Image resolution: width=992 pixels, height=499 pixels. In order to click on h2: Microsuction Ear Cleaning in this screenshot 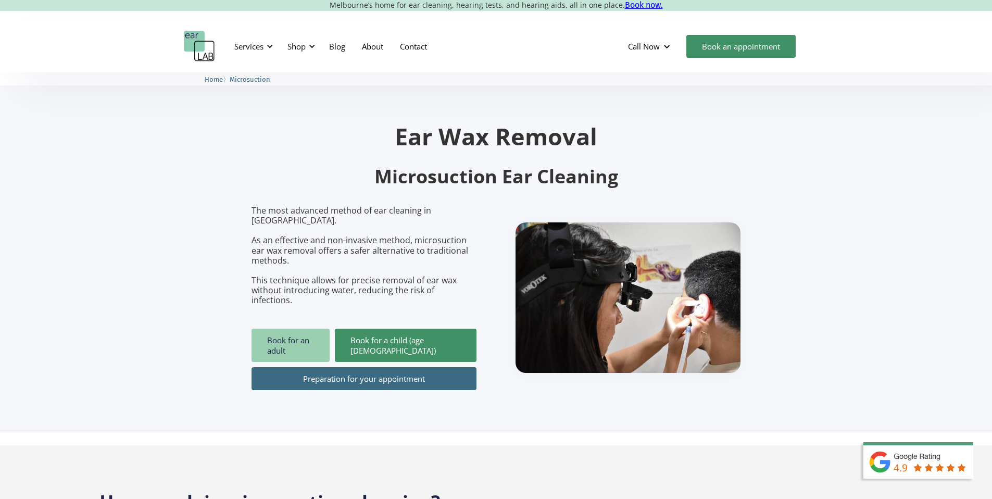, I will do `click(497, 177)`.